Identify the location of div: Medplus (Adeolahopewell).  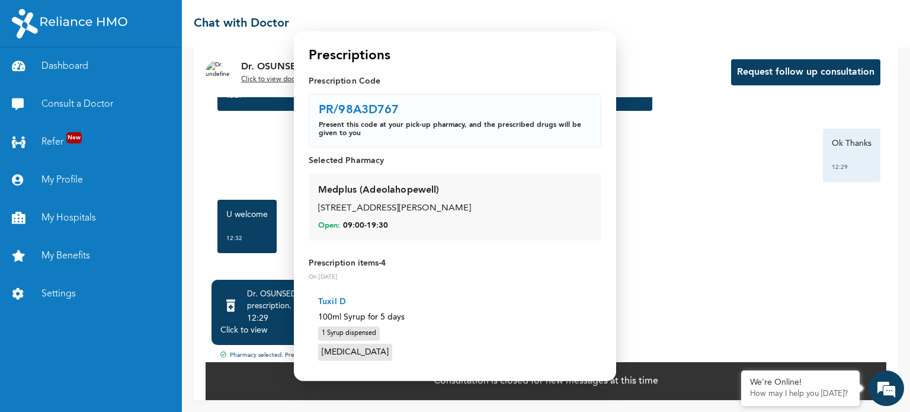
(379, 190).